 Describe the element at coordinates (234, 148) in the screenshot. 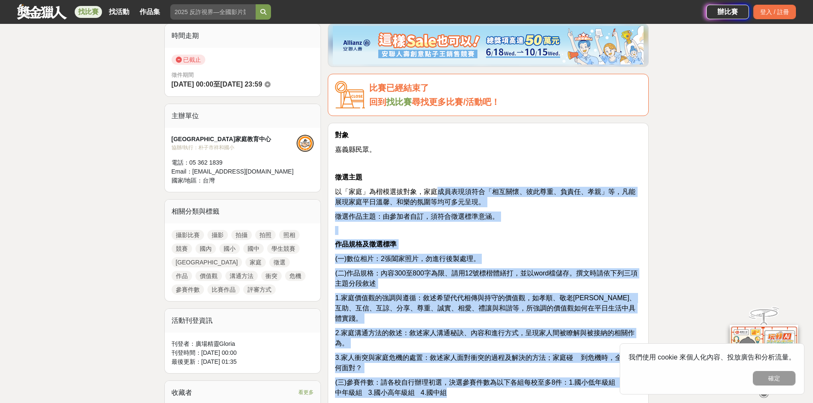

I see `div: 協辦/執行： 朴子市祥和國小` at that location.